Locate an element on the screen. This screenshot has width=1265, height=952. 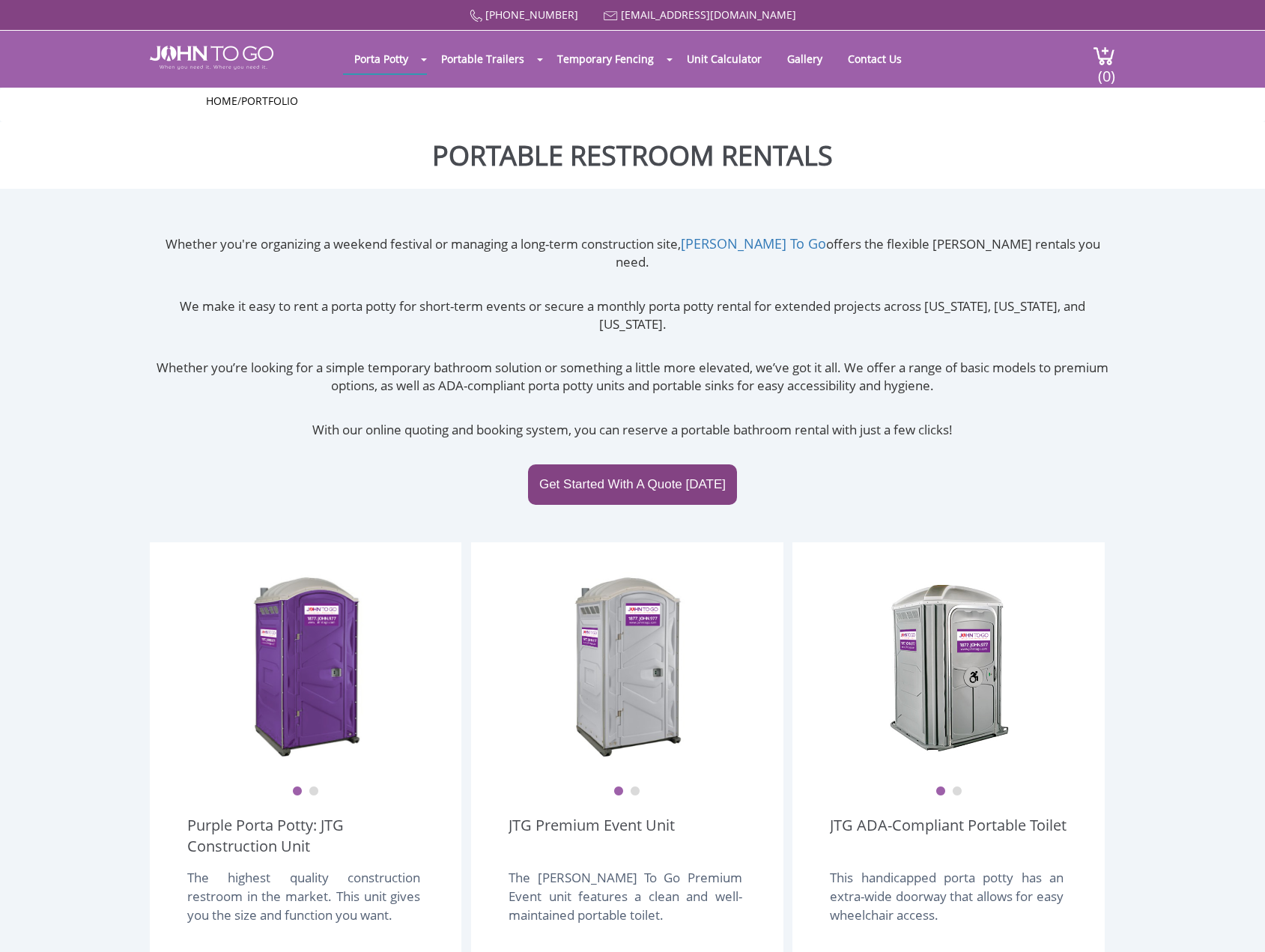
a: Portfolio is located at coordinates (270, 100).